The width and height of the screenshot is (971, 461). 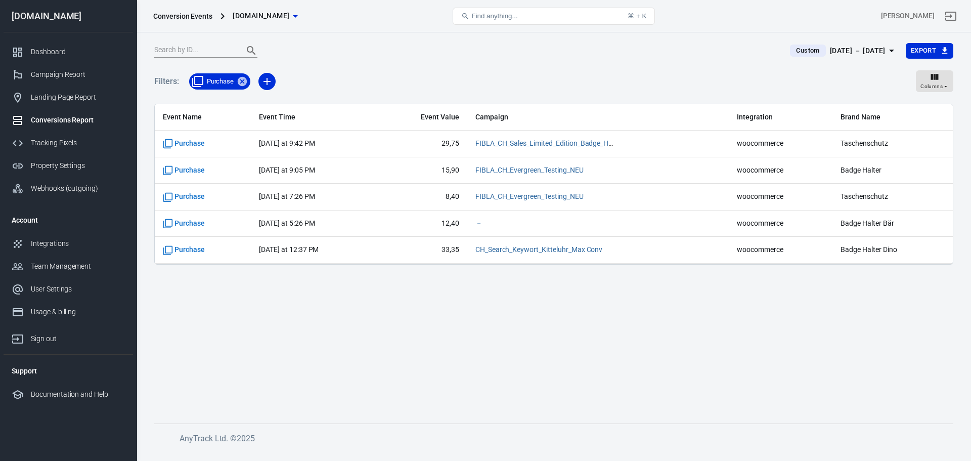 What do you see at coordinates (929, 51) in the screenshot?
I see `button: Export` at bounding box center [929, 51].